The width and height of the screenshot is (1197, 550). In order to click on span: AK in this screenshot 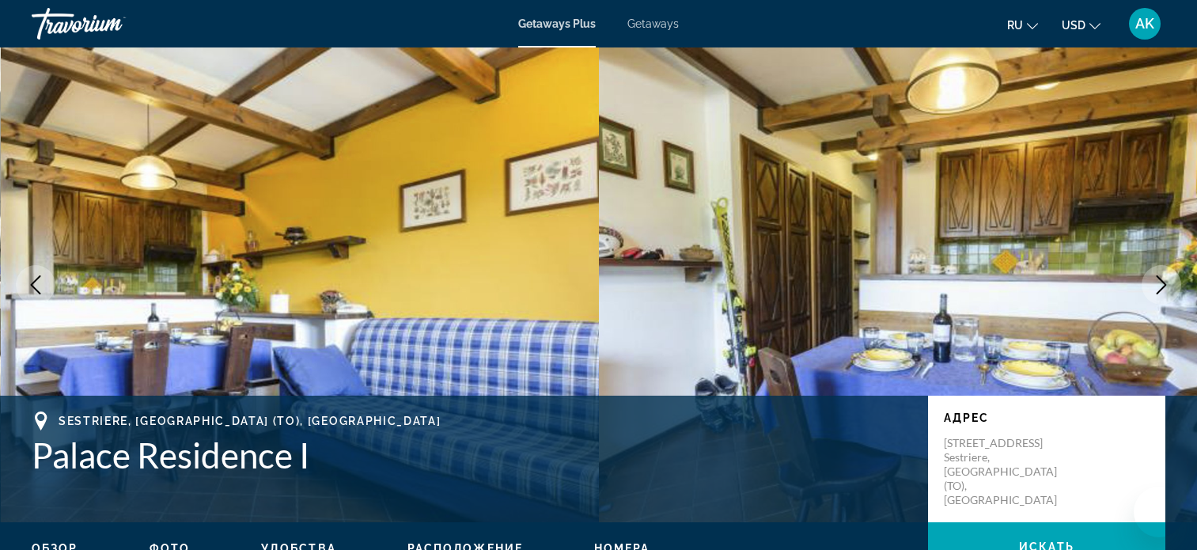, I will do `click(1145, 24)`.